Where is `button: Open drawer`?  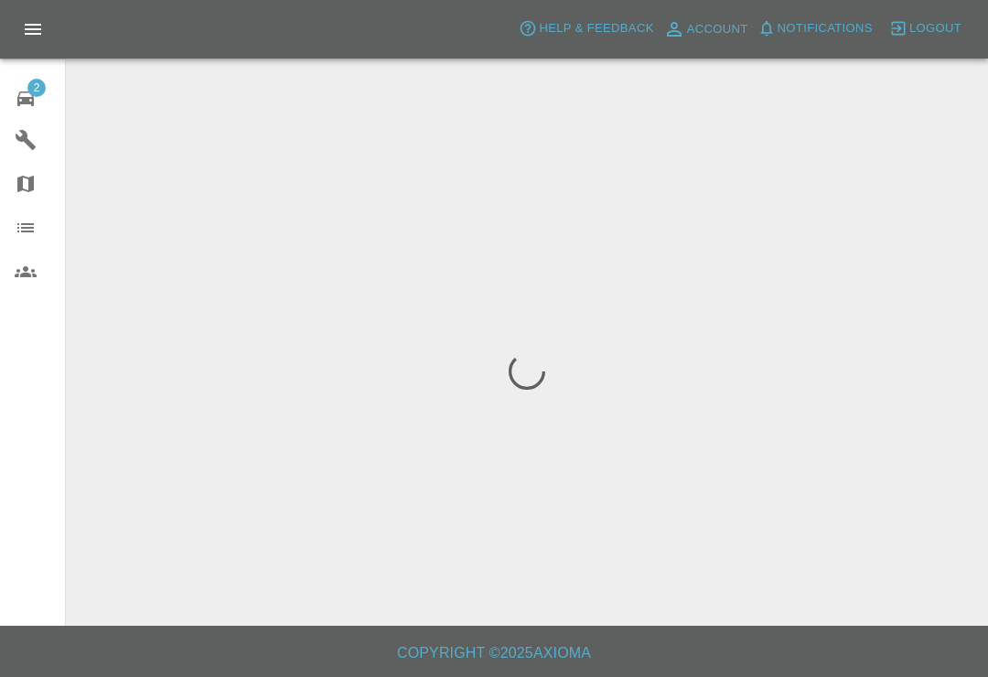
button: Open drawer is located at coordinates (33, 29).